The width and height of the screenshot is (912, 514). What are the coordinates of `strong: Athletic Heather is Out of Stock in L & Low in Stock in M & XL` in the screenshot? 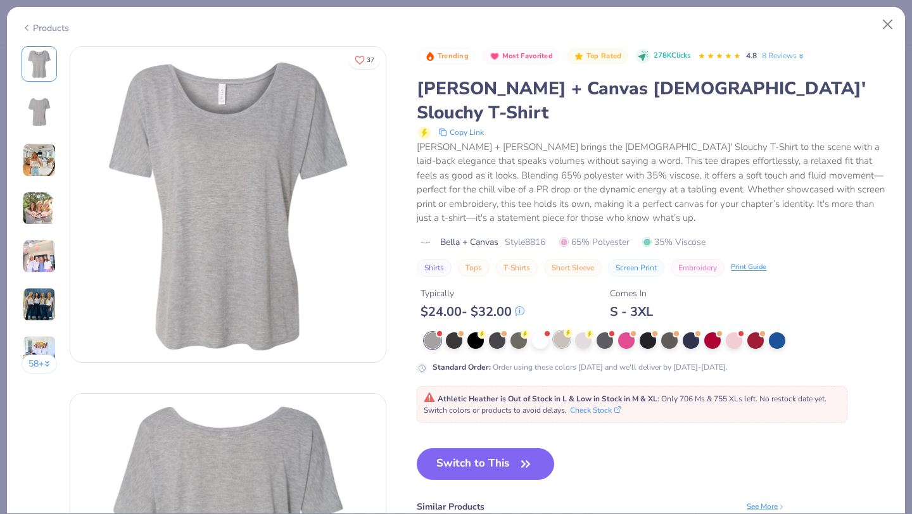 It's located at (547, 399).